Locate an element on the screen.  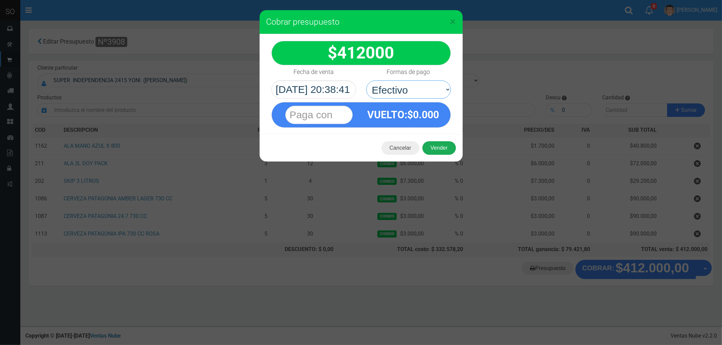
span: 0.000 is located at coordinates (426, 115).